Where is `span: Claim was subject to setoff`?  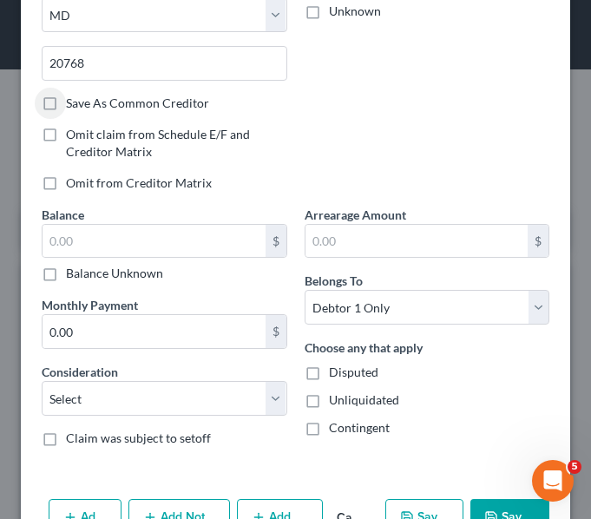
span: Claim was subject to setoff is located at coordinates (138, 437).